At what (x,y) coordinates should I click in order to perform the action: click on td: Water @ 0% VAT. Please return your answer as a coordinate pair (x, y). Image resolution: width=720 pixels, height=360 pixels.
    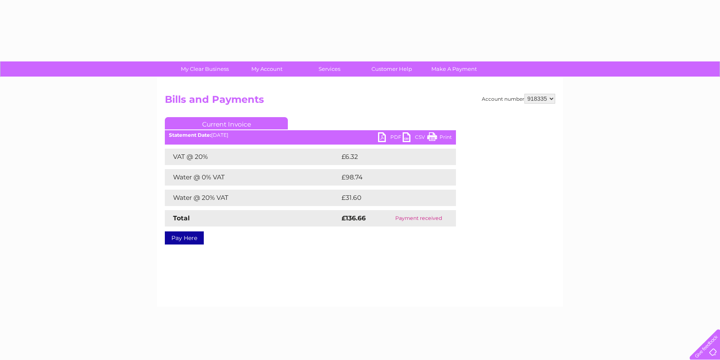
    Looking at the image, I should click on (252, 177).